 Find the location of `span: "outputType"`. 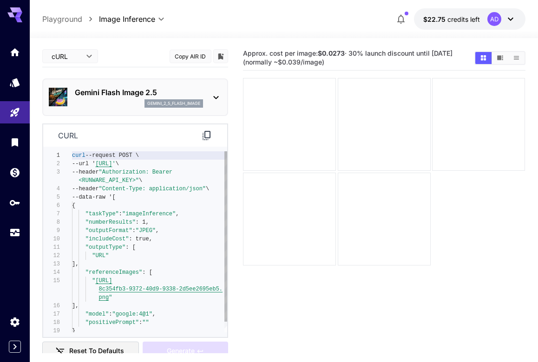

span: "outputType" is located at coordinates (105, 248).